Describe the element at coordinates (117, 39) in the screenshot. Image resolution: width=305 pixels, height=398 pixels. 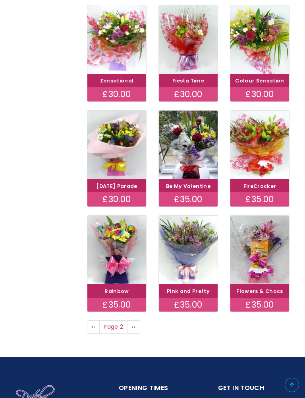
I see `img: Zensational` at that location.